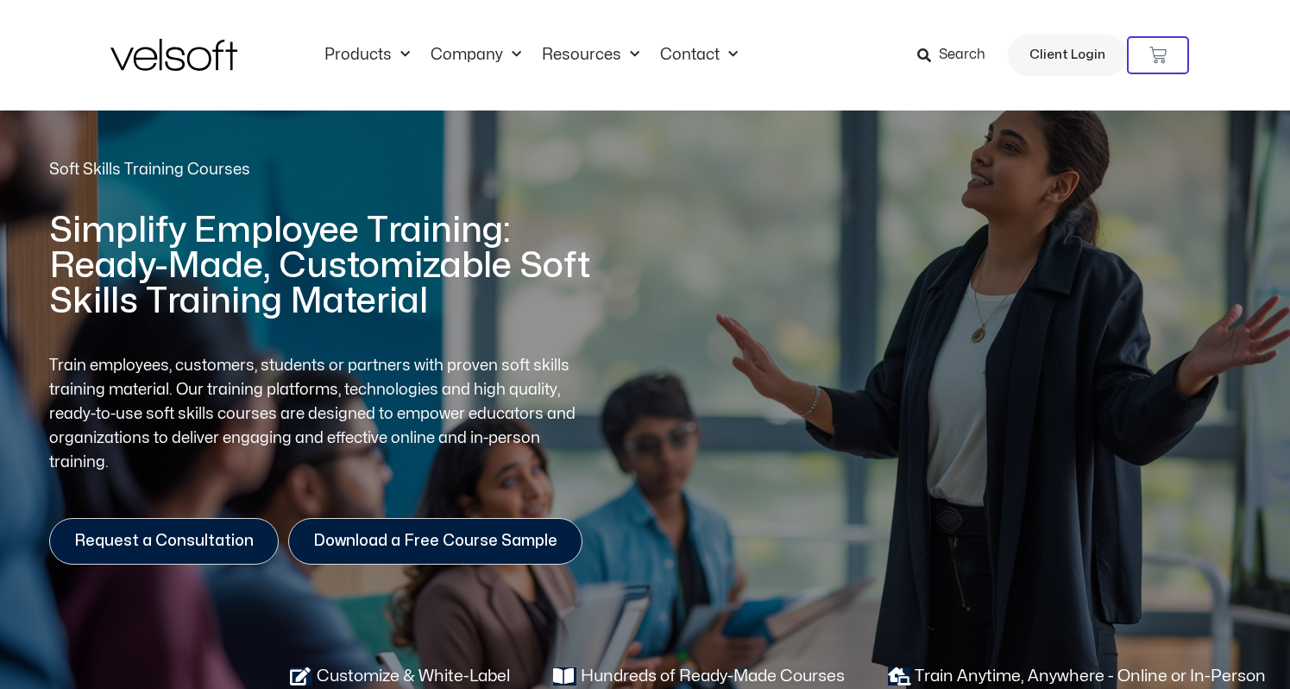 The image size is (1290, 689). What do you see at coordinates (435, 541) in the screenshot?
I see `a: Download a Free Course Sample` at bounding box center [435, 541].